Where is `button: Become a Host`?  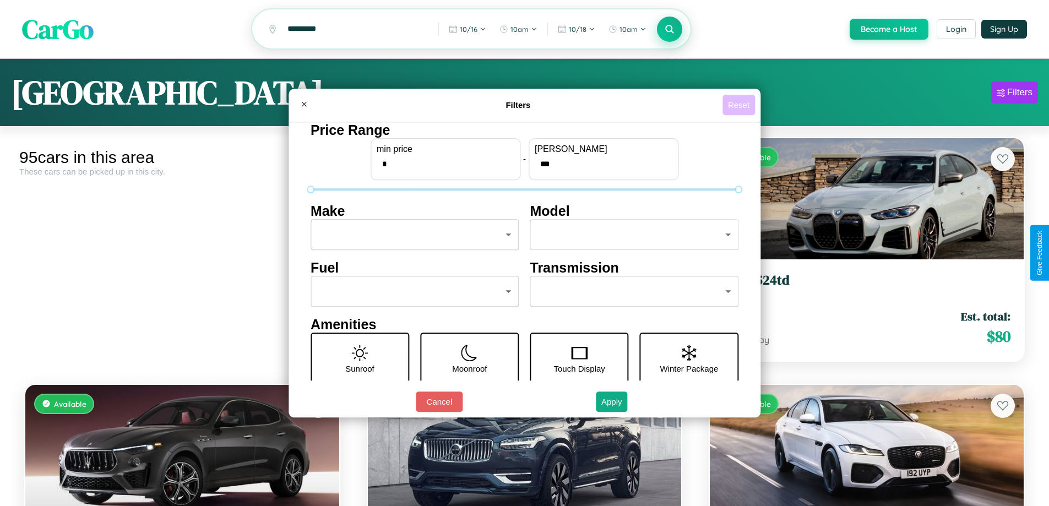 button: Become a Host is located at coordinates (888, 29).